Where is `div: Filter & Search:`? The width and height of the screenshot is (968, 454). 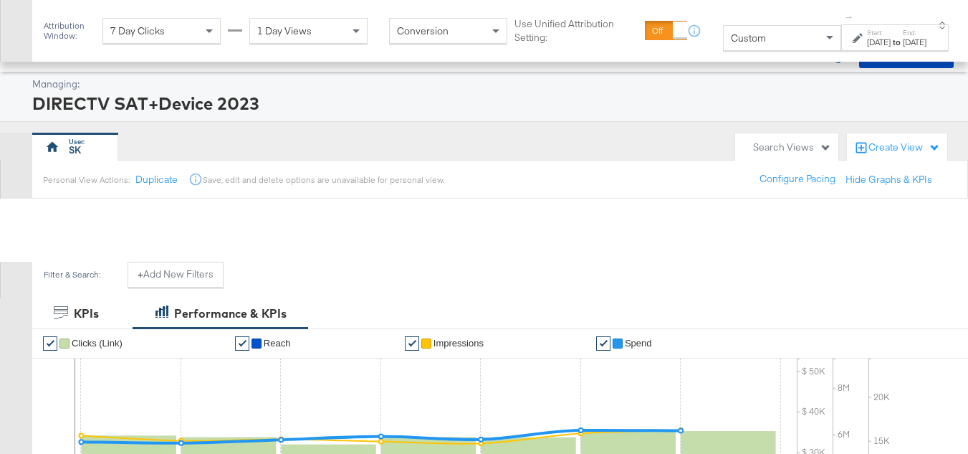 div: Filter & Search: is located at coordinates (72, 275).